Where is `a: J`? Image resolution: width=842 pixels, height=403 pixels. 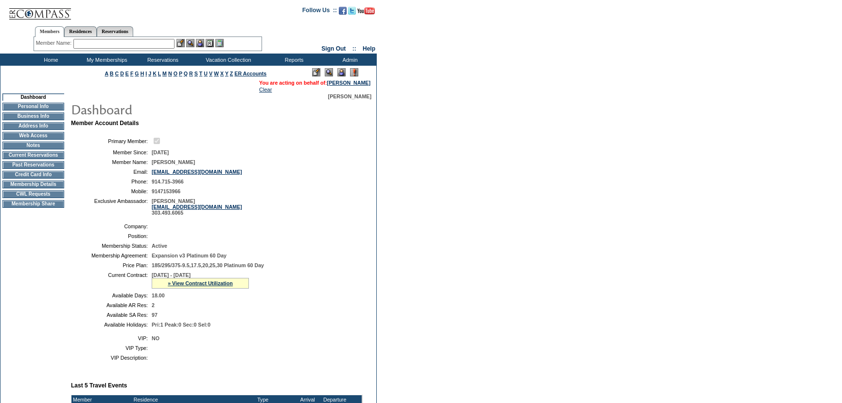 a: J is located at coordinates (150, 73).